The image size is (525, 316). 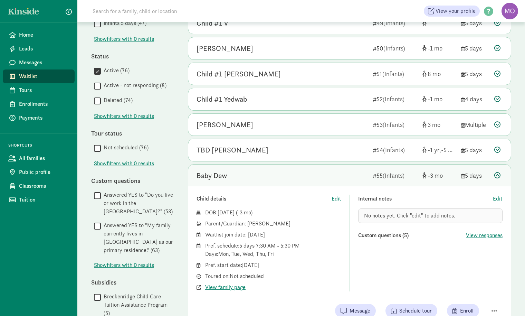 I want to click on div: Violet Cortez, so click(x=225, y=48).